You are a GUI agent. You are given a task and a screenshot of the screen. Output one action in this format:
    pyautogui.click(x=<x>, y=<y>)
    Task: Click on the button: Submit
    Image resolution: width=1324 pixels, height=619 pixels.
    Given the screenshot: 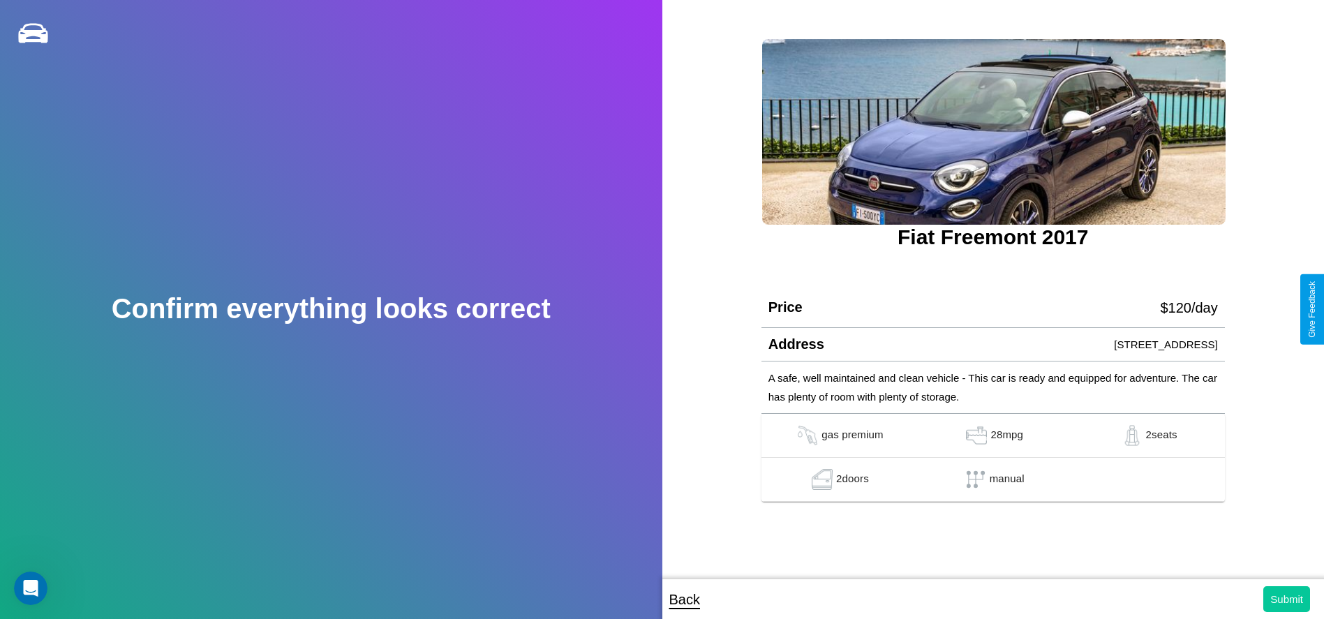 What is the action you would take?
    pyautogui.click(x=1287, y=599)
    